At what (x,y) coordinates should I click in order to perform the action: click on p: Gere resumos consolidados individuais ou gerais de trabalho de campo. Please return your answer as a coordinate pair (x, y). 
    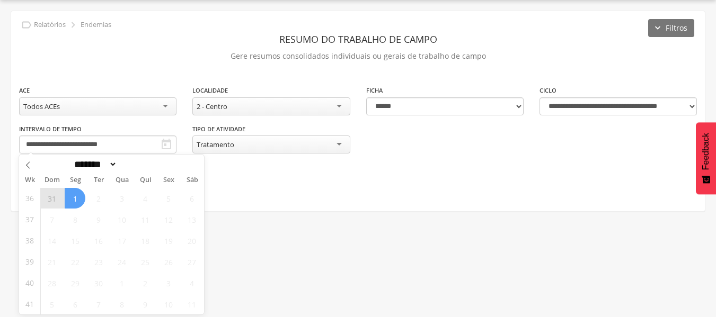
    Looking at the image, I should click on (358, 56).